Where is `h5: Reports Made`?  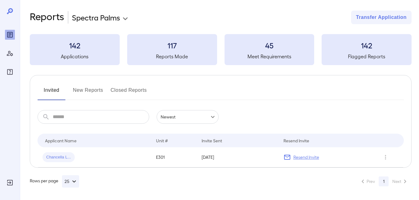
h5: Reports Made is located at coordinates (172, 56).